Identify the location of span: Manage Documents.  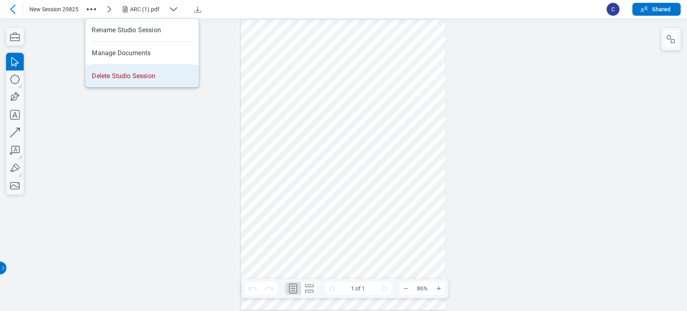
(121, 53).